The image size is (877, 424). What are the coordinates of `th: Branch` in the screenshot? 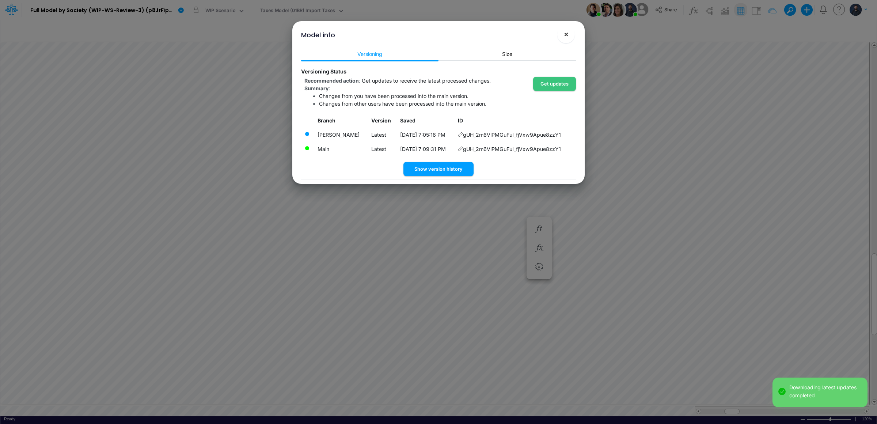 It's located at (341, 121).